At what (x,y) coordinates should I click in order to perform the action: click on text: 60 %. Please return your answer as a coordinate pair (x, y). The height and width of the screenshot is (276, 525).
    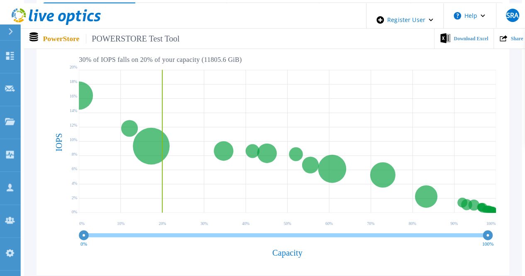
    Looking at the image, I should click on (329, 223).